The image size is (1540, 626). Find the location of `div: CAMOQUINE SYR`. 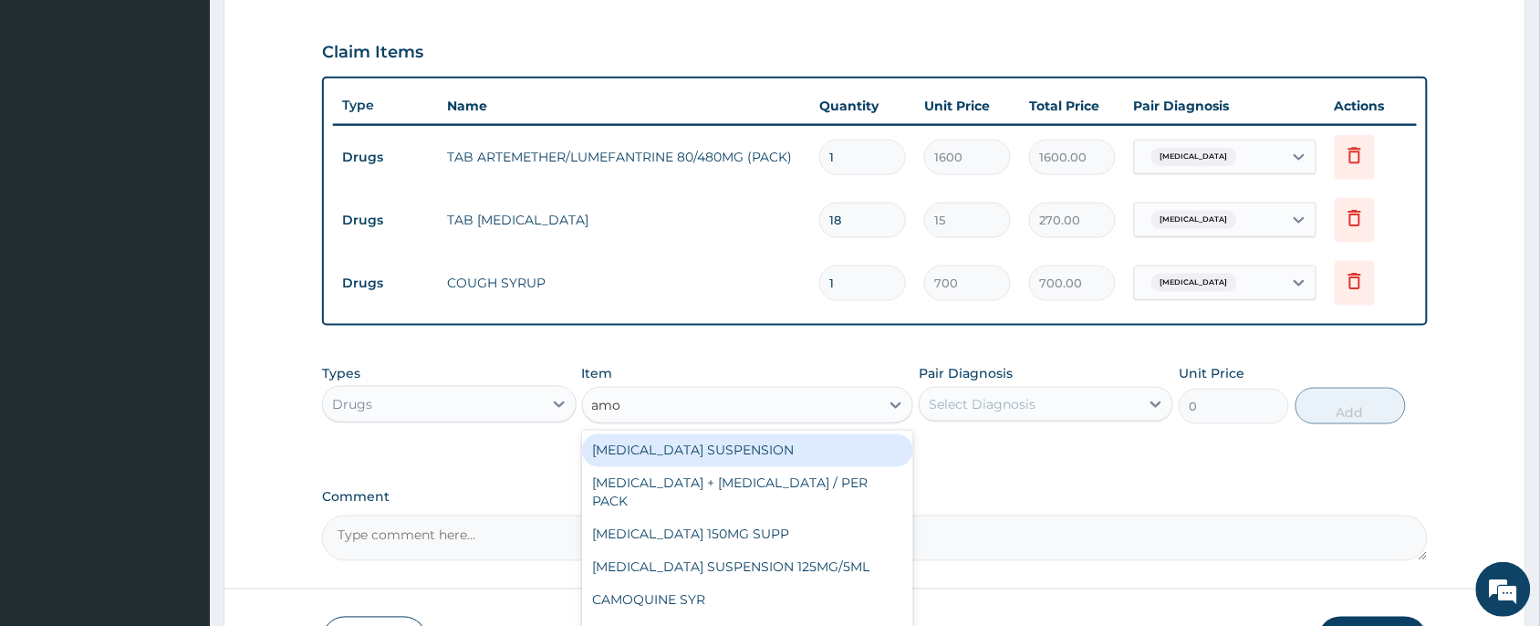

div: CAMOQUINE SYR is located at coordinates (748, 600).